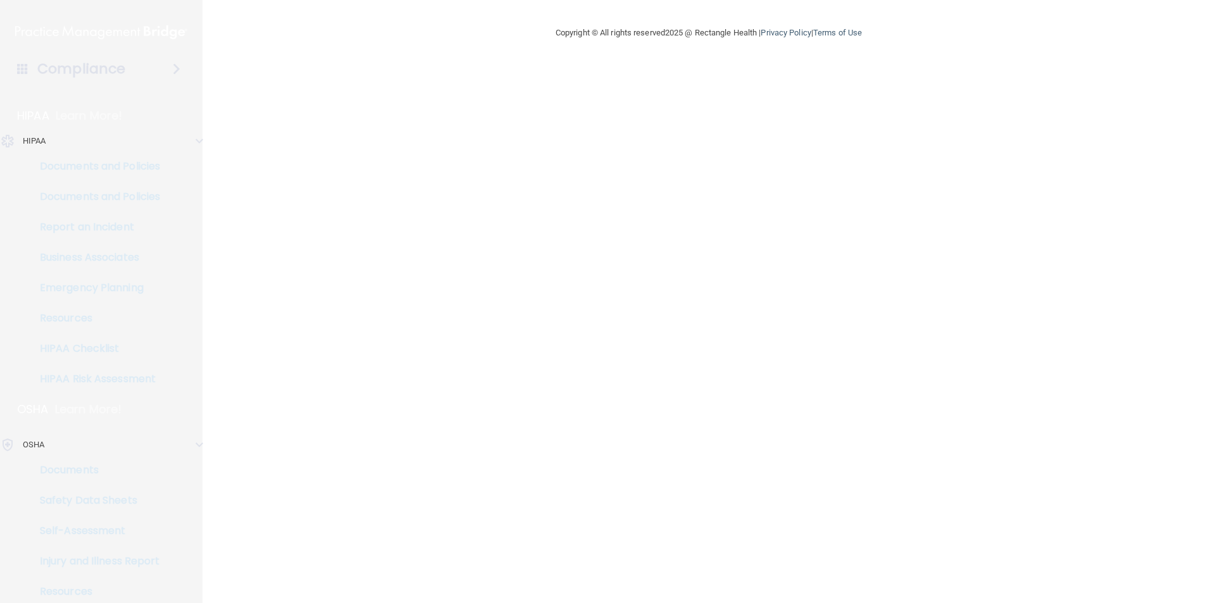 The image size is (1215, 603). What do you see at coordinates (94, 531) in the screenshot?
I see `p: Self-Assessment` at bounding box center [94, 531].